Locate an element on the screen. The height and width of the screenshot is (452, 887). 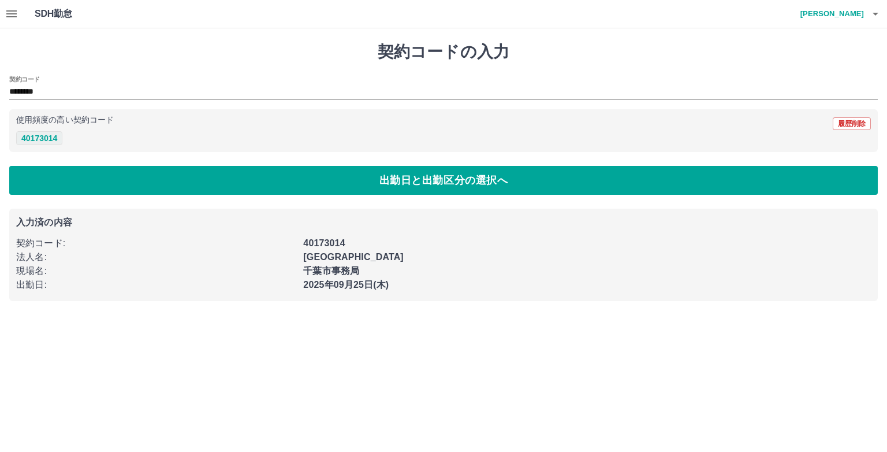
p: 法人名 : is located at coordinates (156, 257).